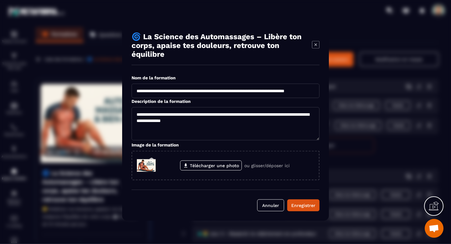  What do you see at coordinates (434, 228) in the screenshot?
I see `div: Ouvrir le chat` at bounding box center [434, 228].